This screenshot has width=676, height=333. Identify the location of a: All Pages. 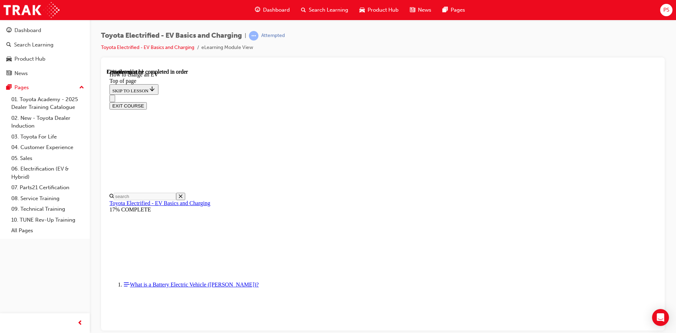
(48, 230).